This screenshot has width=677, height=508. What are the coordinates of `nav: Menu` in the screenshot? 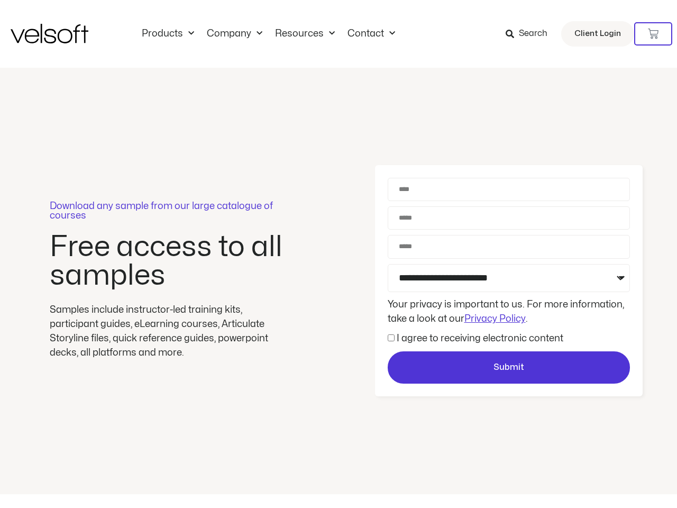 It's located at (268, 34).